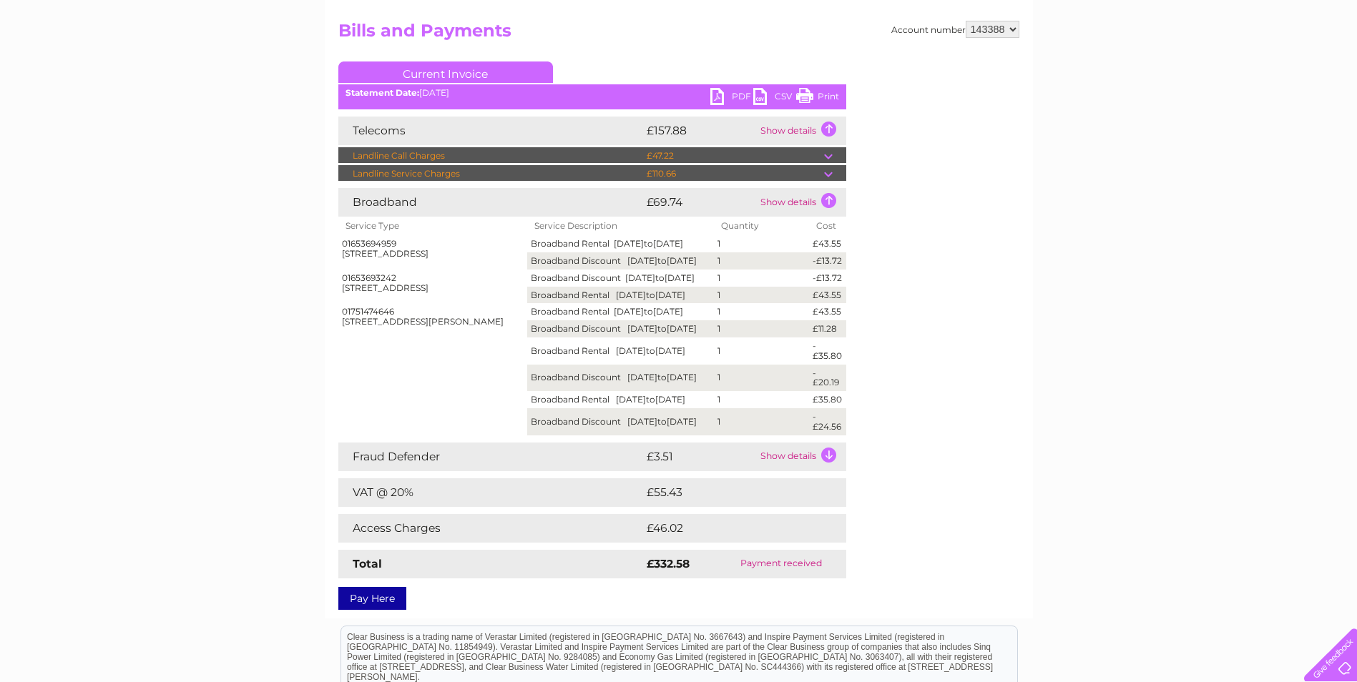 The image size is (1357, 682). I want to click on span: 0333 014 3131, so click(1136, 16).